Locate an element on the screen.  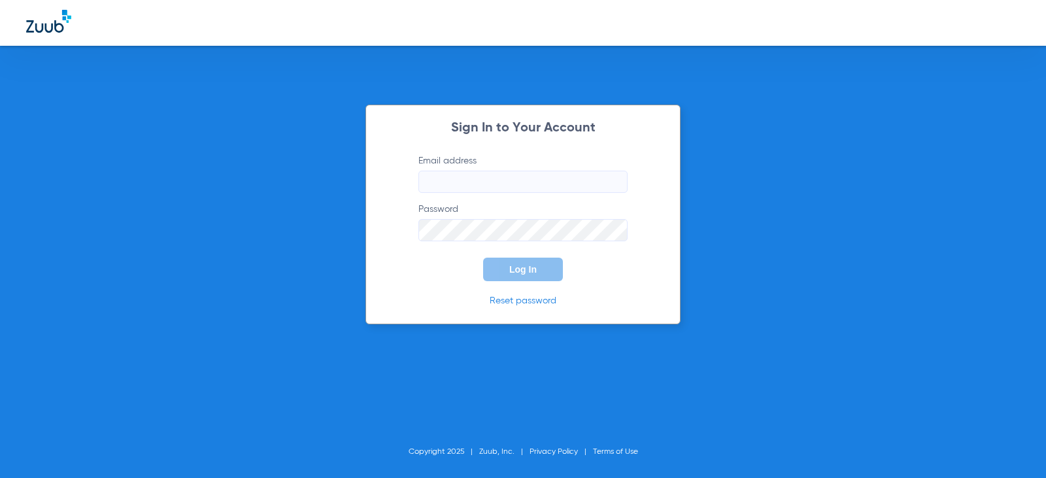
a: Terms of Use is located at coordinates (615, 452).